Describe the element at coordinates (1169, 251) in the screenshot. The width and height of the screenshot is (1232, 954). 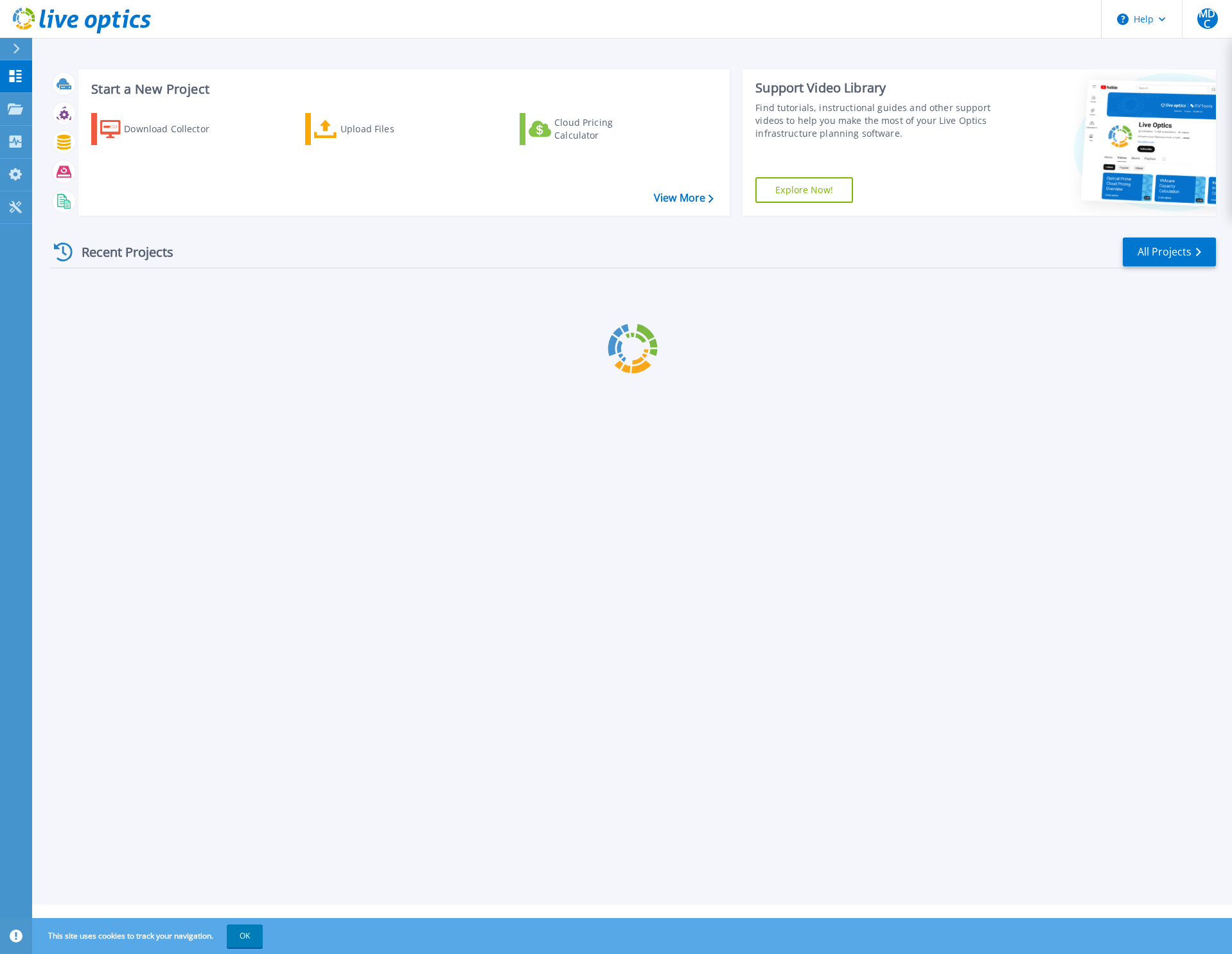
I see `a: All Projects` at that location.